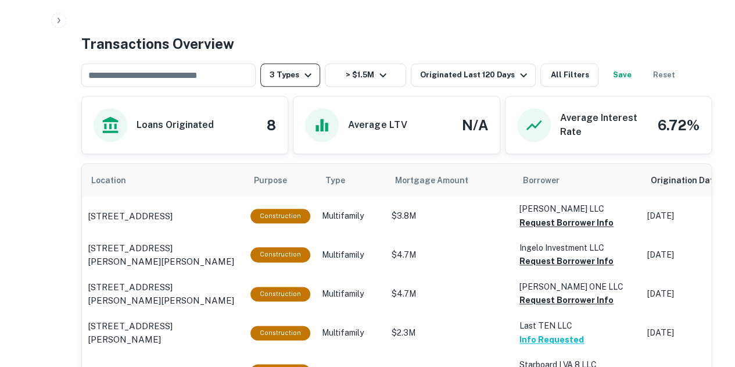  What do you see at coordinates (163, 180) in the screenshot?
I see `th: Location` at bounding box center [163, 180].